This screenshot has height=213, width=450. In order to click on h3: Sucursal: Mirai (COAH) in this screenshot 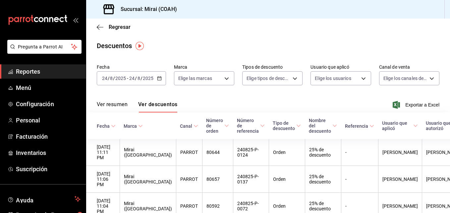, I will do `click(146, 9)`.